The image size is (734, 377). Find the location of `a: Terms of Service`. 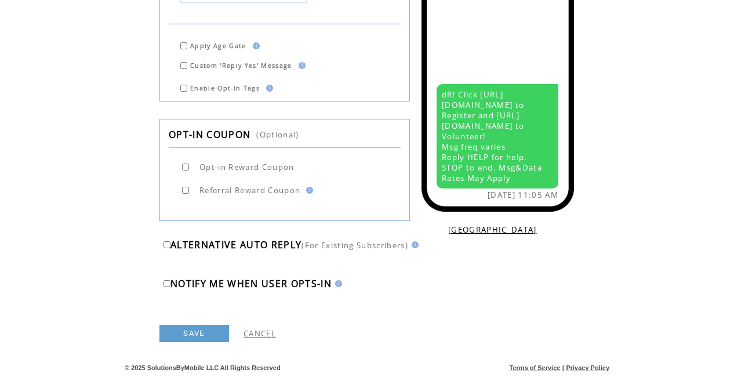

a: Terms of Service is located at coordinates (535, 367).